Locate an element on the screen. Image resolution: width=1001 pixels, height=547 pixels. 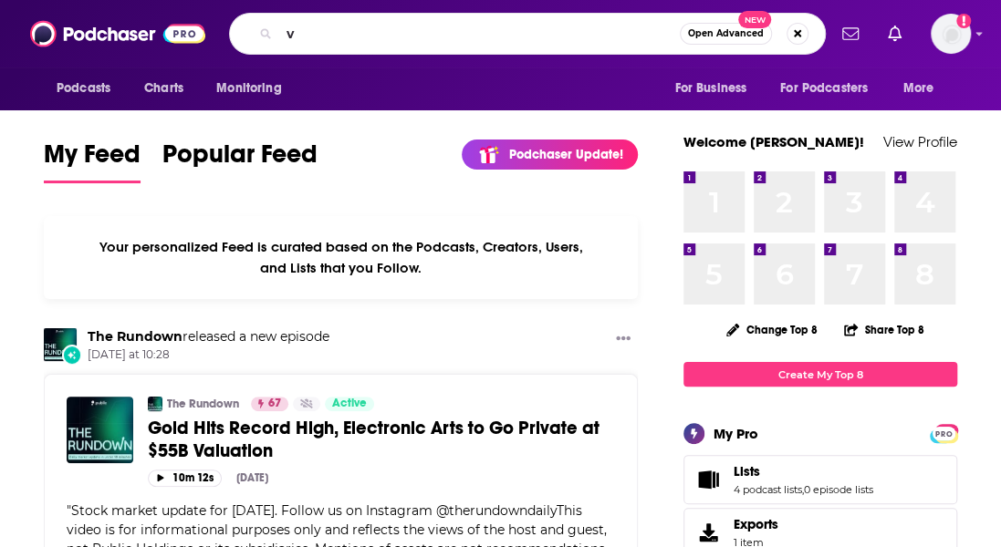
span: Popular Feed is located at coordinates (240, 160).